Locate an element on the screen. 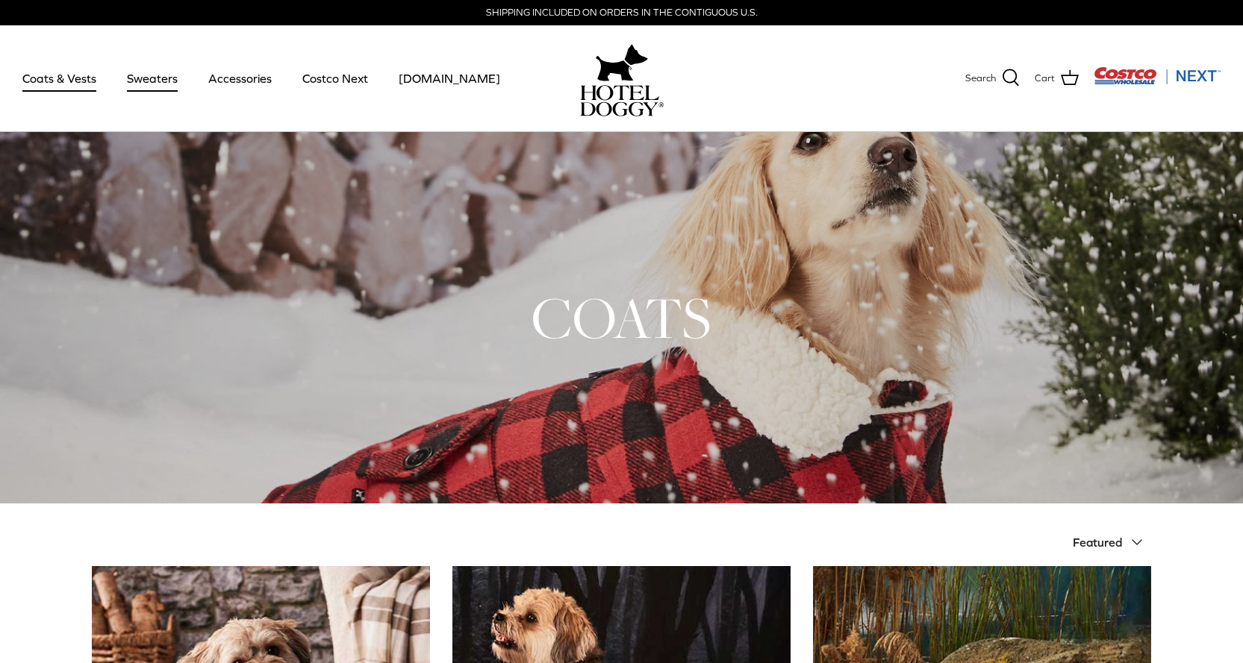 The width and height of the screenshot is (1243, 663). img: hoteldoggy.com is located at coordinates (622, 63).